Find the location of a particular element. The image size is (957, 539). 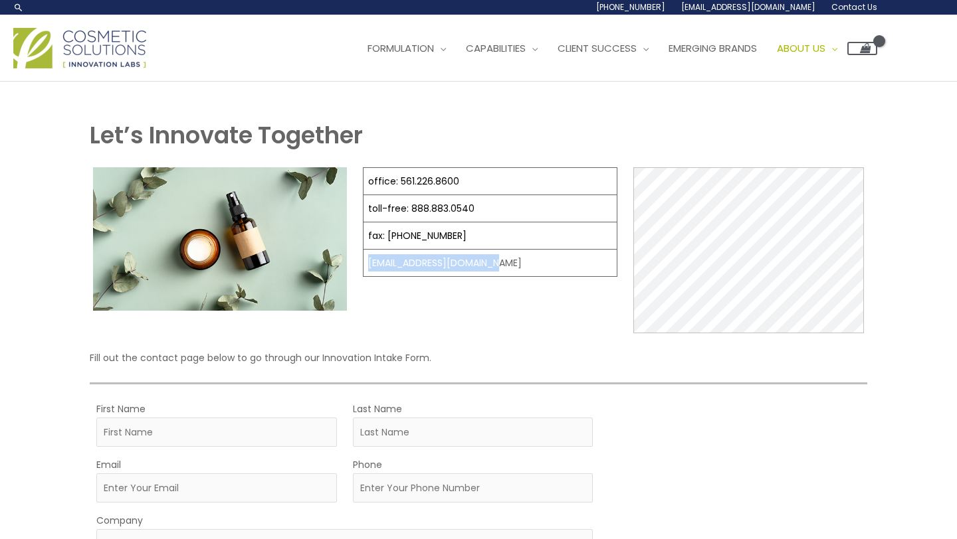

a: Capabilities is located at coordinates (502, 48).